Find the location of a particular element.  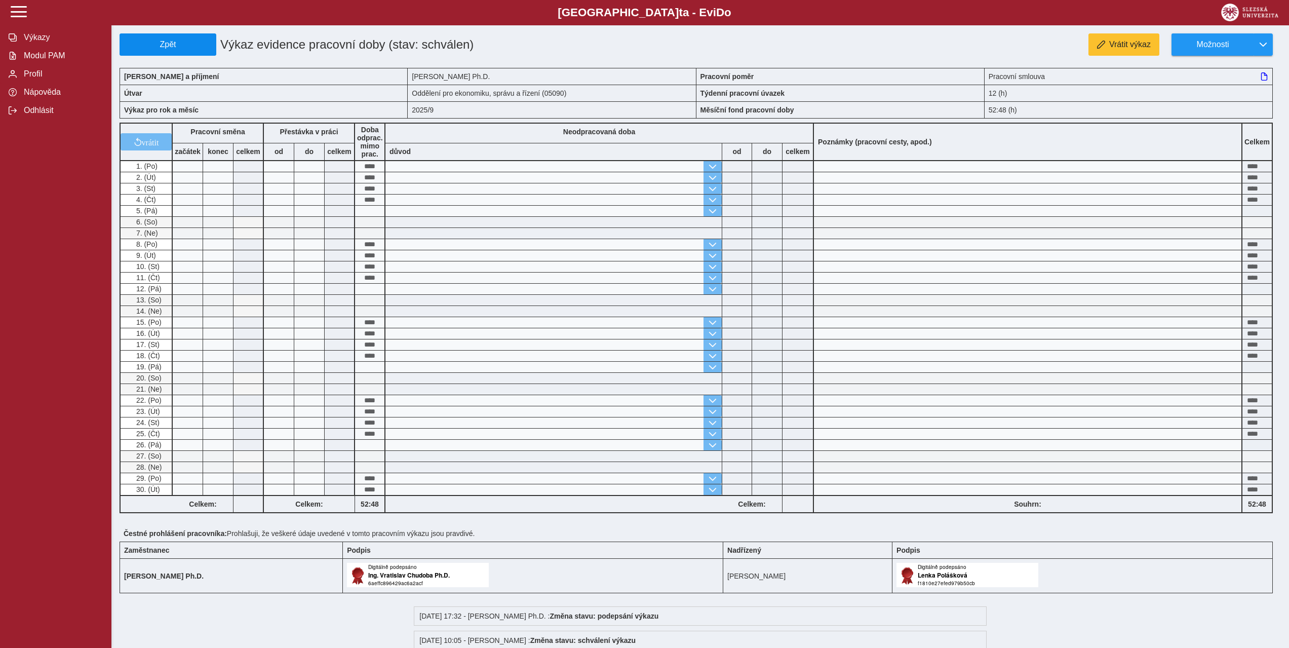

b: Změna stavu: schválení výkazu is located at coordinates (583, 640).